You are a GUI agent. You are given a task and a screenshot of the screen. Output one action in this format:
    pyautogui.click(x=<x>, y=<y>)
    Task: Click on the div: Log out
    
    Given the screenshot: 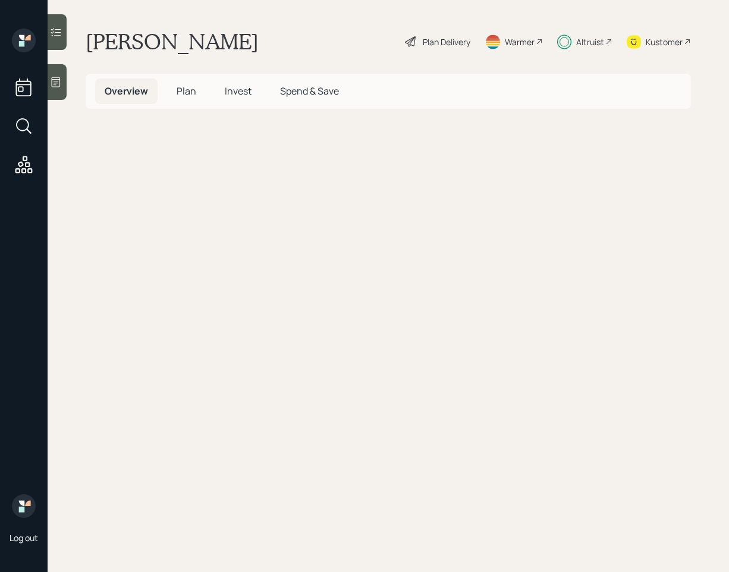 What is the action you would take?
    pyautogui.click(x=24, y=538)
    